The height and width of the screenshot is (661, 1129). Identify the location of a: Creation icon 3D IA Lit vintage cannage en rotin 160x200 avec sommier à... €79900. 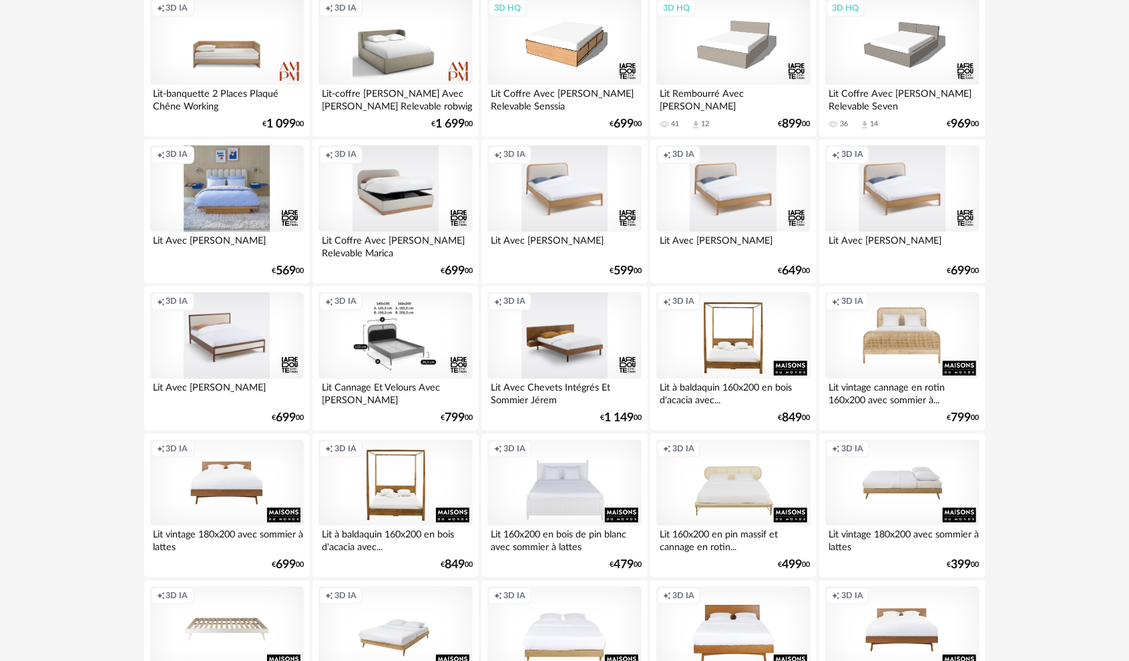
(902, 359).